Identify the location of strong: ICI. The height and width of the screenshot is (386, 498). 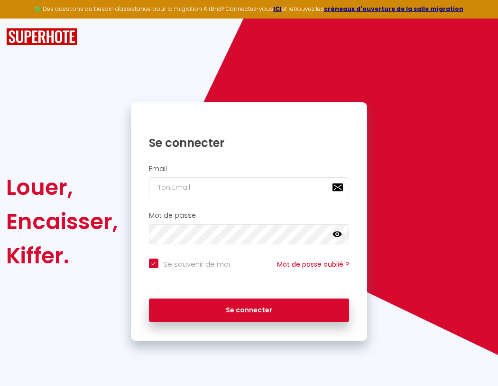
(278, 9).